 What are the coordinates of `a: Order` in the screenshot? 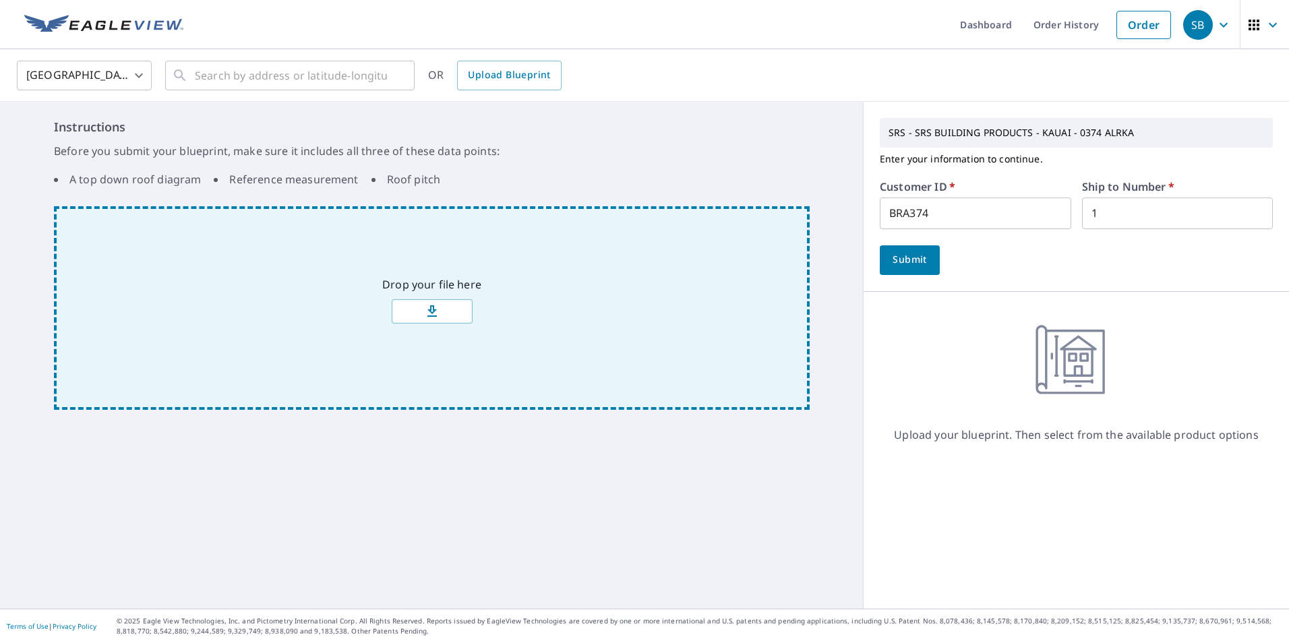 It's located at (1144, 25).